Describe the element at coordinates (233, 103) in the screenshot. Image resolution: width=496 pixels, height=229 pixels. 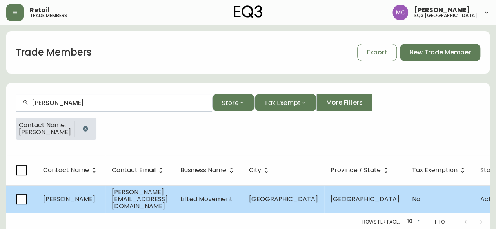
I see `button: Store` at that location.